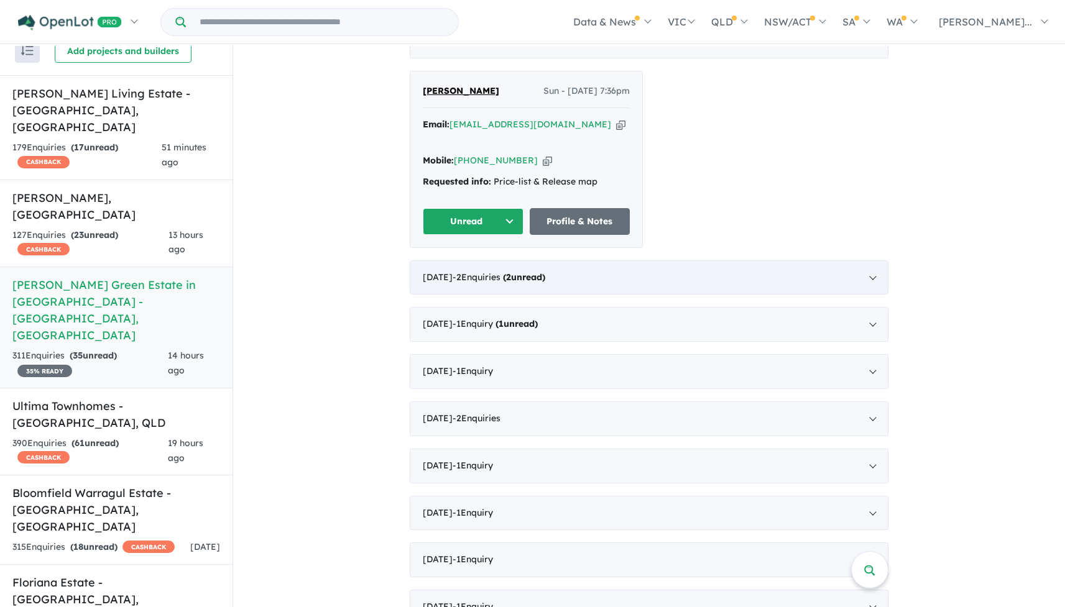  What do you see at coordinates (580, 221) in the screenshot?
I see `a: Profile & Notes` at bounding box center [580, 221].